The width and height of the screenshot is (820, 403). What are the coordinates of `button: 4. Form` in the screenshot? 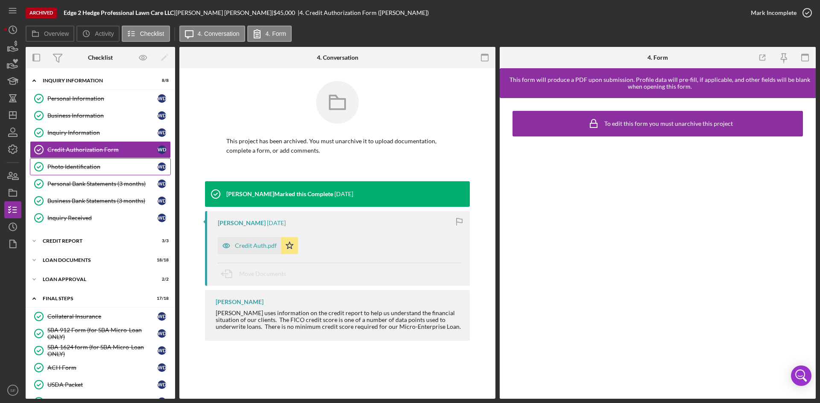 It's located at (269, 34).